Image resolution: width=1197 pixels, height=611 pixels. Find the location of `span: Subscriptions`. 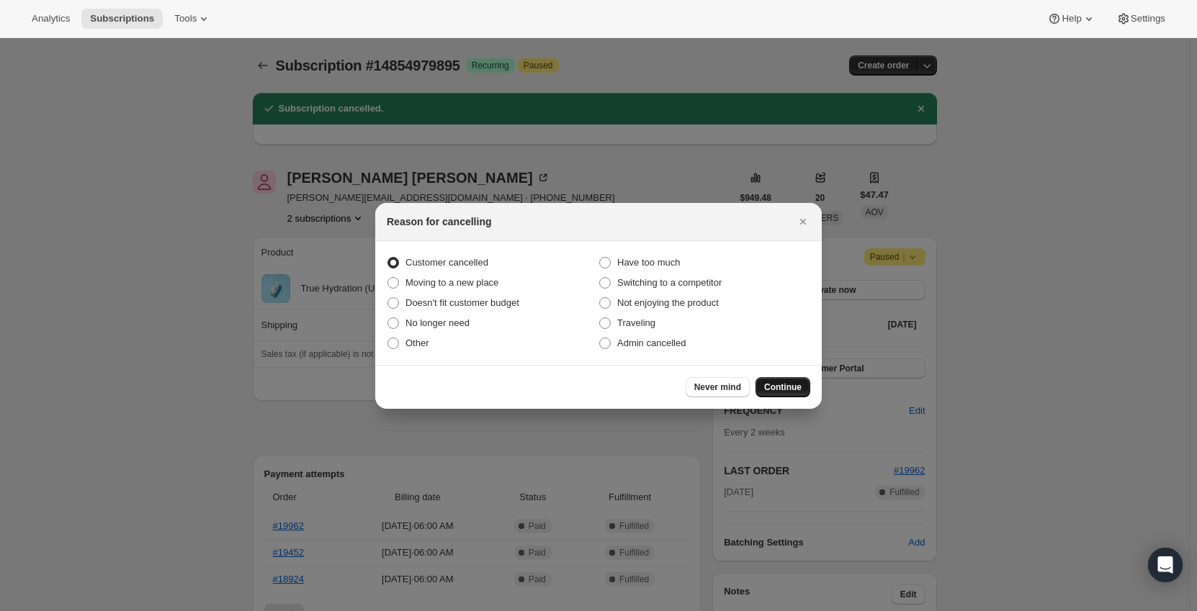

span: Subscriptions is located at coordinates (122, 19).